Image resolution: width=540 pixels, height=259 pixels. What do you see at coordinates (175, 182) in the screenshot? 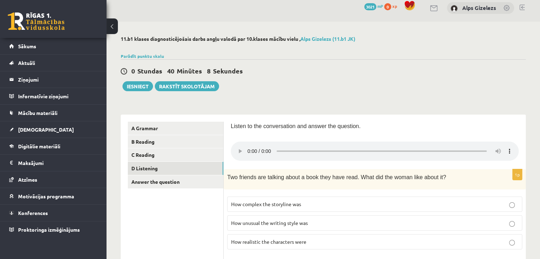
I see `a: Answer the question` at bounding box center [175, 182].